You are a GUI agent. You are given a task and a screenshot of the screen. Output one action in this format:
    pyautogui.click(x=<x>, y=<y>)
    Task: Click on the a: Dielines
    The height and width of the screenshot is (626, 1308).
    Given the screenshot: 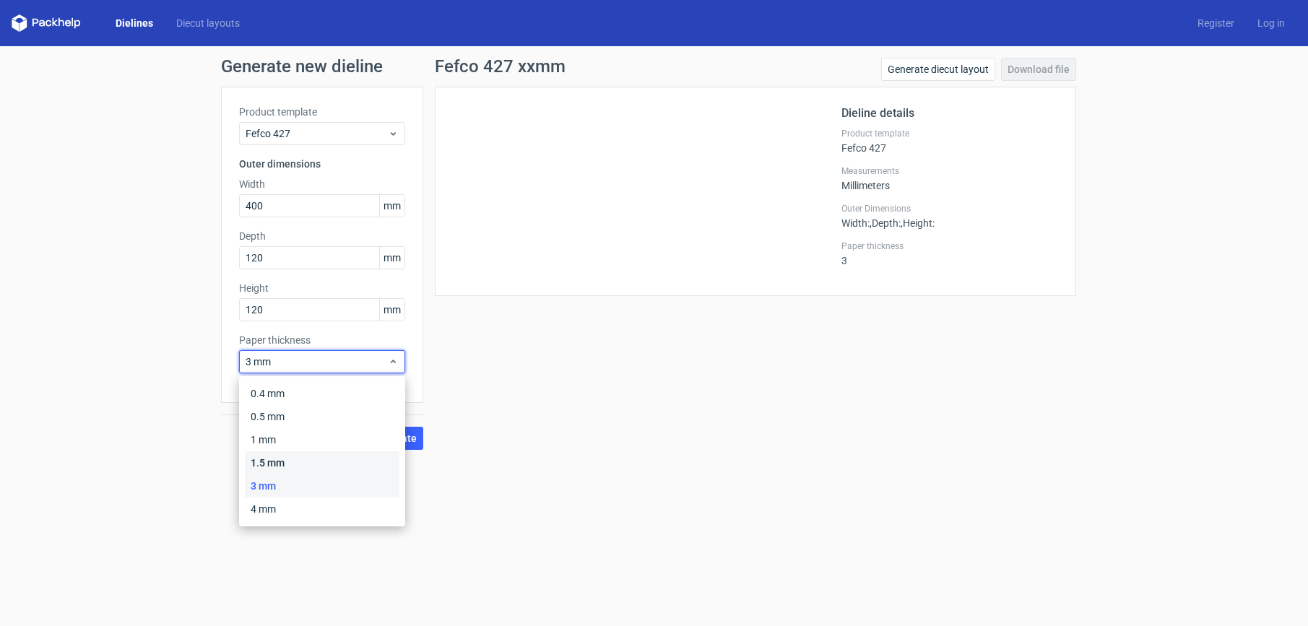 What is the action you would take?
    pyautogui.click(x=134, y=23)
    